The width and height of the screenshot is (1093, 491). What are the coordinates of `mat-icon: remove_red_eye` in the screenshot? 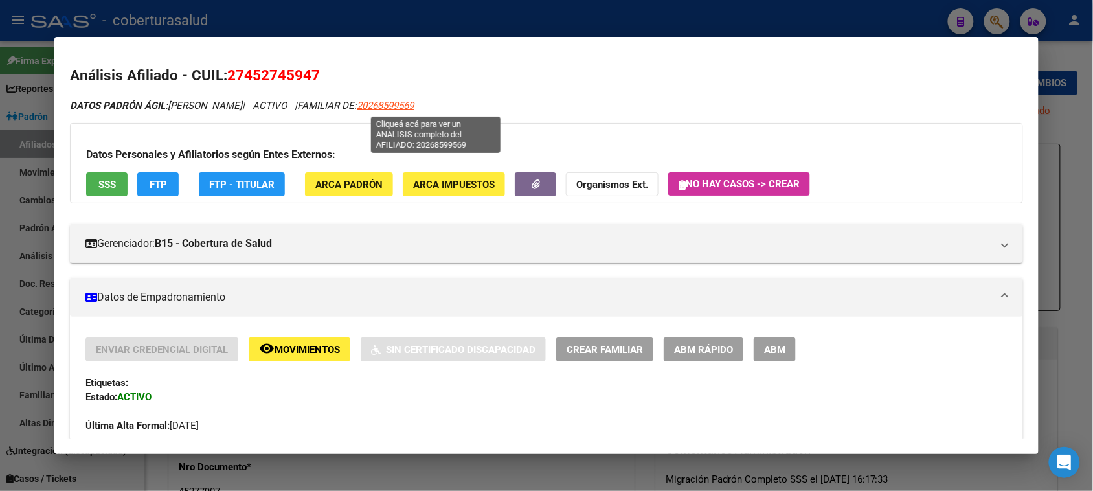 It's located at (267, 348).